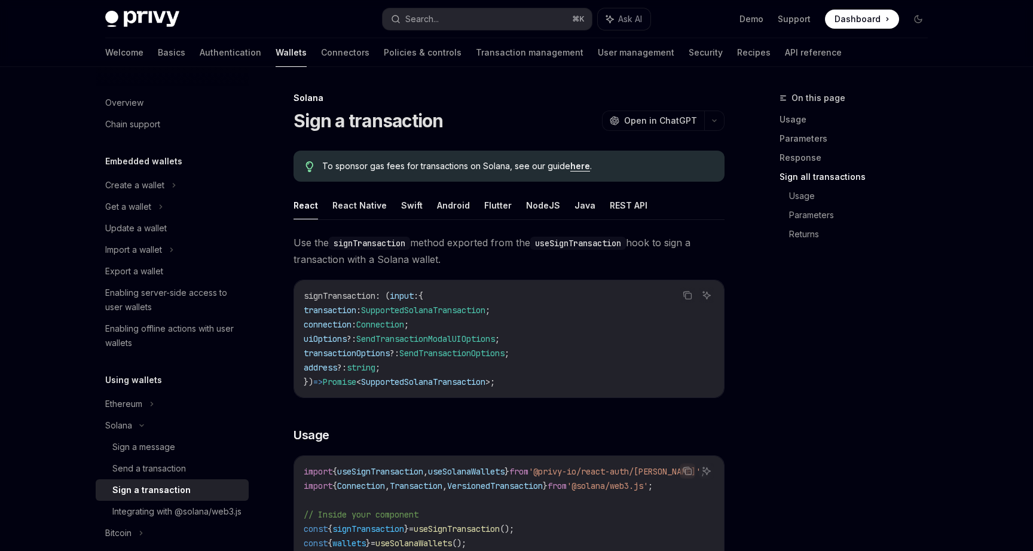 The image size is (1033, 551). Describe the element at coordinates (359, 205) in the screenshot. I see `button: React Native` at that location.